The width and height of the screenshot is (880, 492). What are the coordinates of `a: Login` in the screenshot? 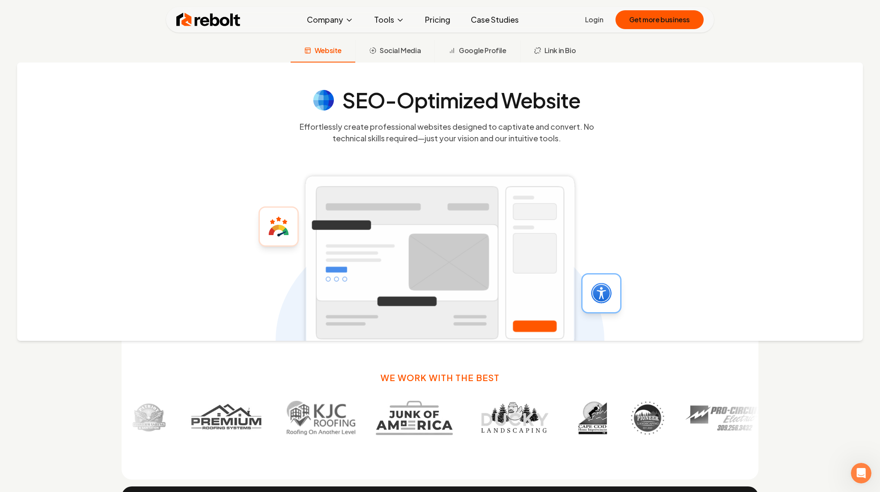 It's located at (594, 20).